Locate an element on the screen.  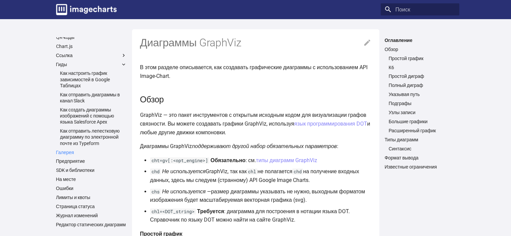
a: Лимиты и квоты is located at coordinates (91, 198).